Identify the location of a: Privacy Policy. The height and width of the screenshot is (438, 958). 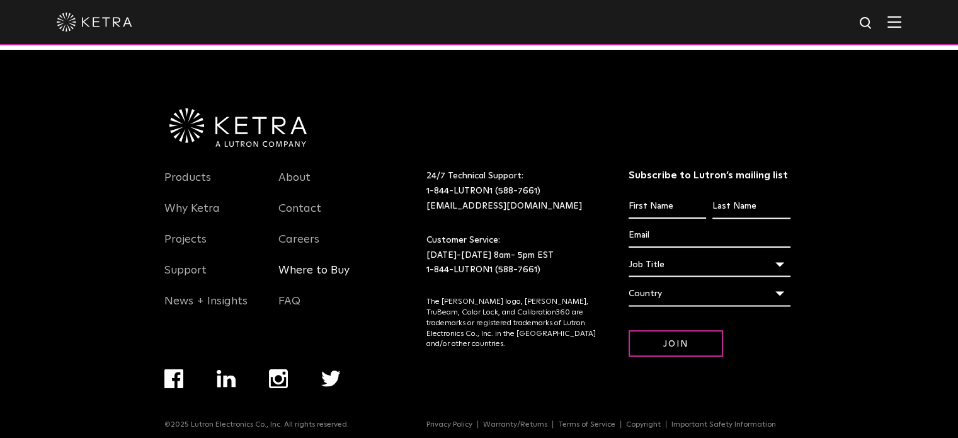
(450, 424).